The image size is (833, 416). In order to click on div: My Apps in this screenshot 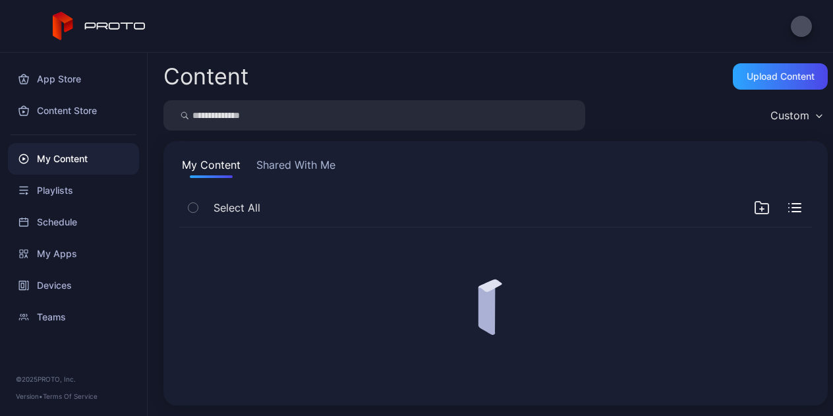, I will do `click(73, 254)`.